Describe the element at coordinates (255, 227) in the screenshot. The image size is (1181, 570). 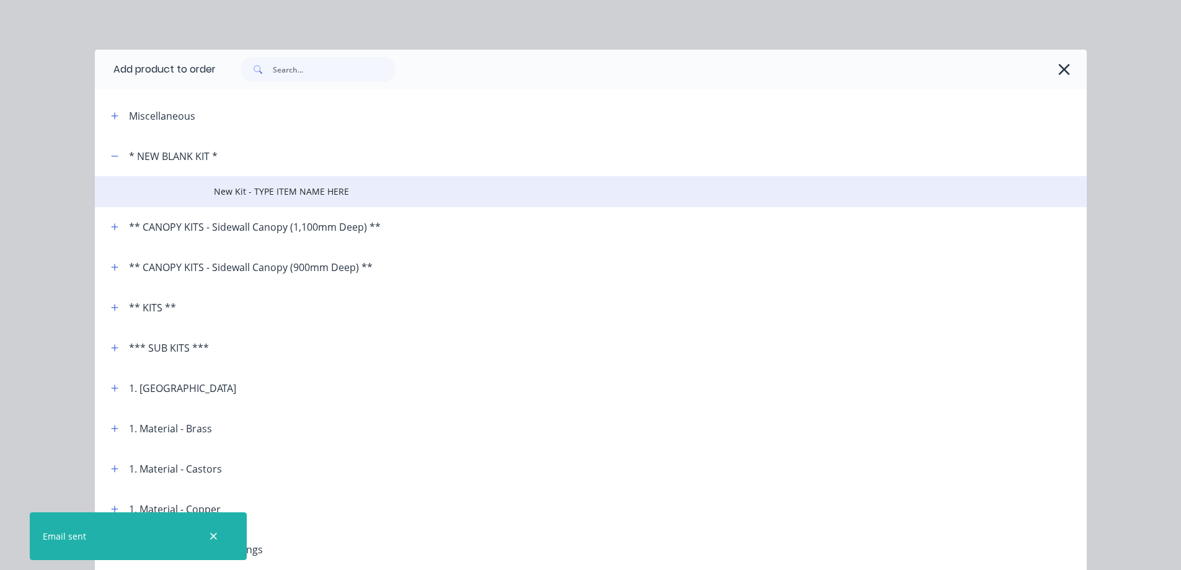
I see `div: ** CANOPY KITS - Sidewall Canopy (1,100mm Deep) **` at that location.